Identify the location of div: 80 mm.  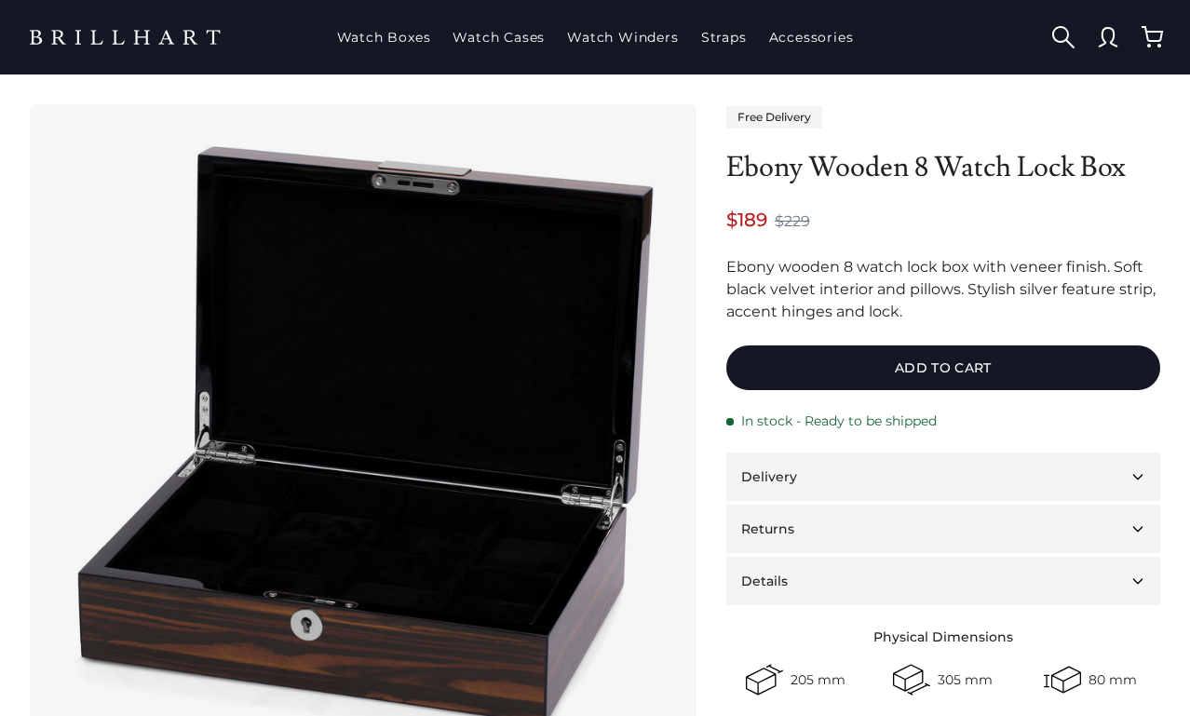
(1113, 680).